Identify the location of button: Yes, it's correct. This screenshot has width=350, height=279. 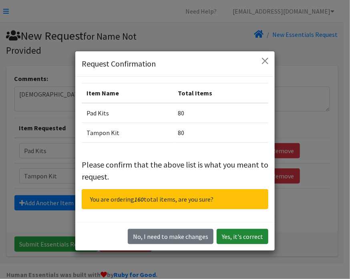
(242, 236).